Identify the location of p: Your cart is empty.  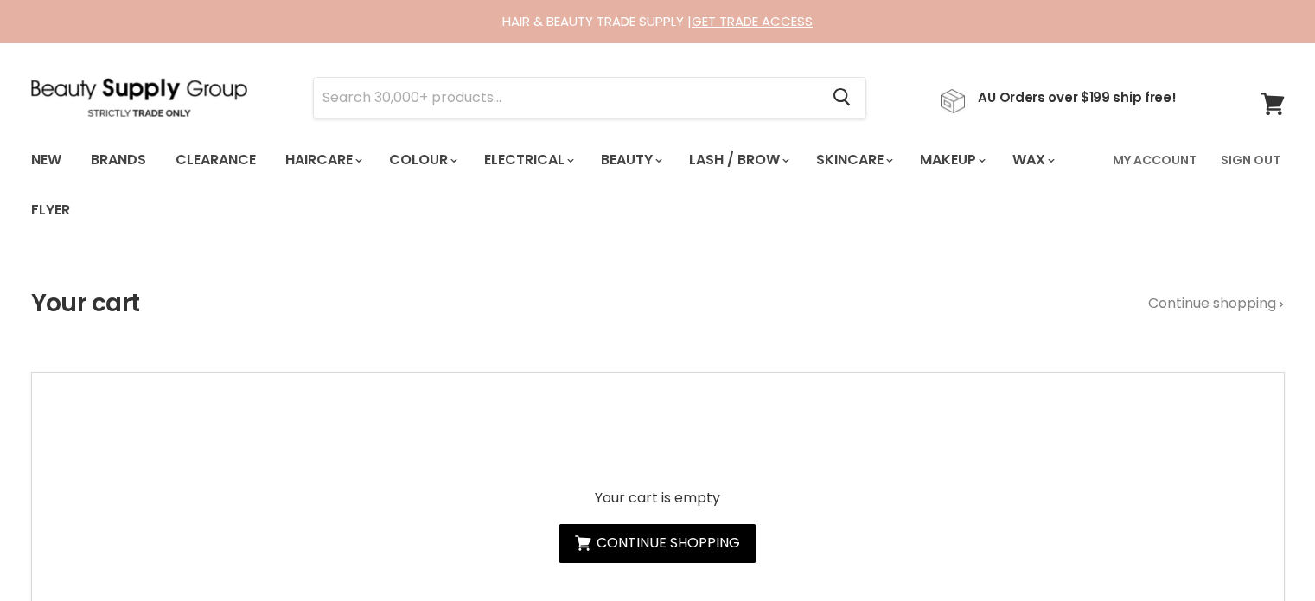
(657, 498).